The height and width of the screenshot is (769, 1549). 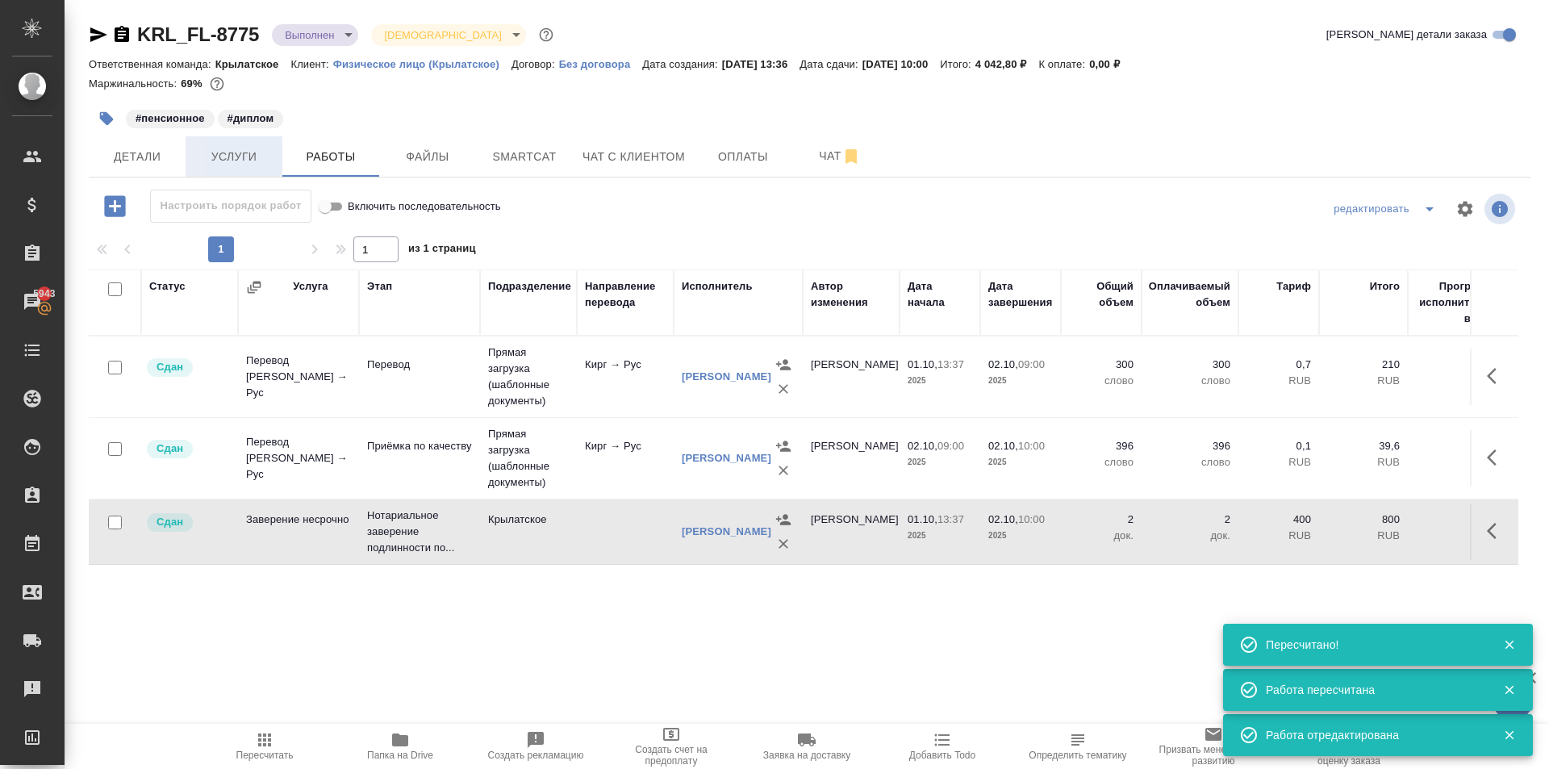 What do you see at coordinates (1293, 286) in the screenshot?
I see `div: Тариф` at bounding box center [1293, 286].